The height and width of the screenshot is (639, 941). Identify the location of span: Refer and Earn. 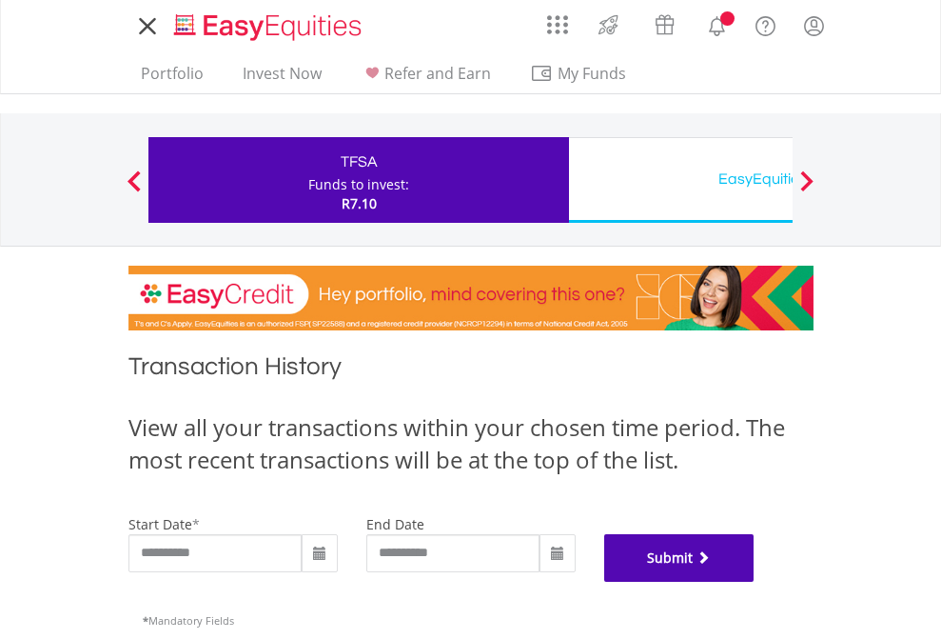
(438, 73).